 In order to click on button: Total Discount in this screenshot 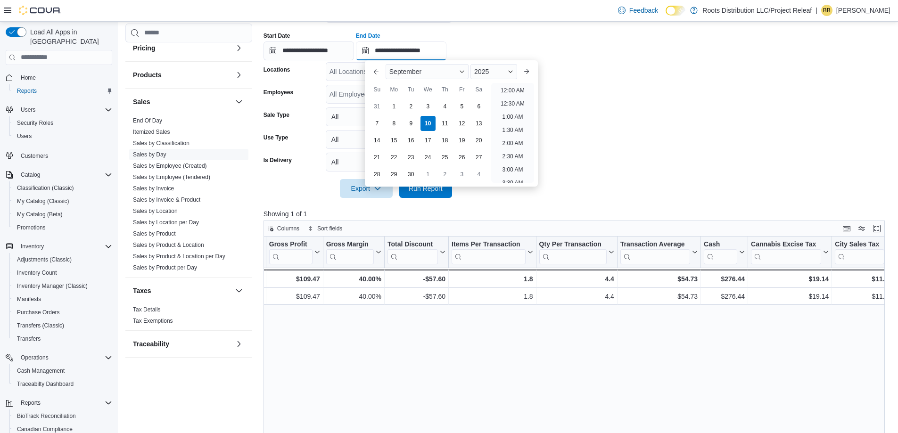, I will do `click(416, 252)`.